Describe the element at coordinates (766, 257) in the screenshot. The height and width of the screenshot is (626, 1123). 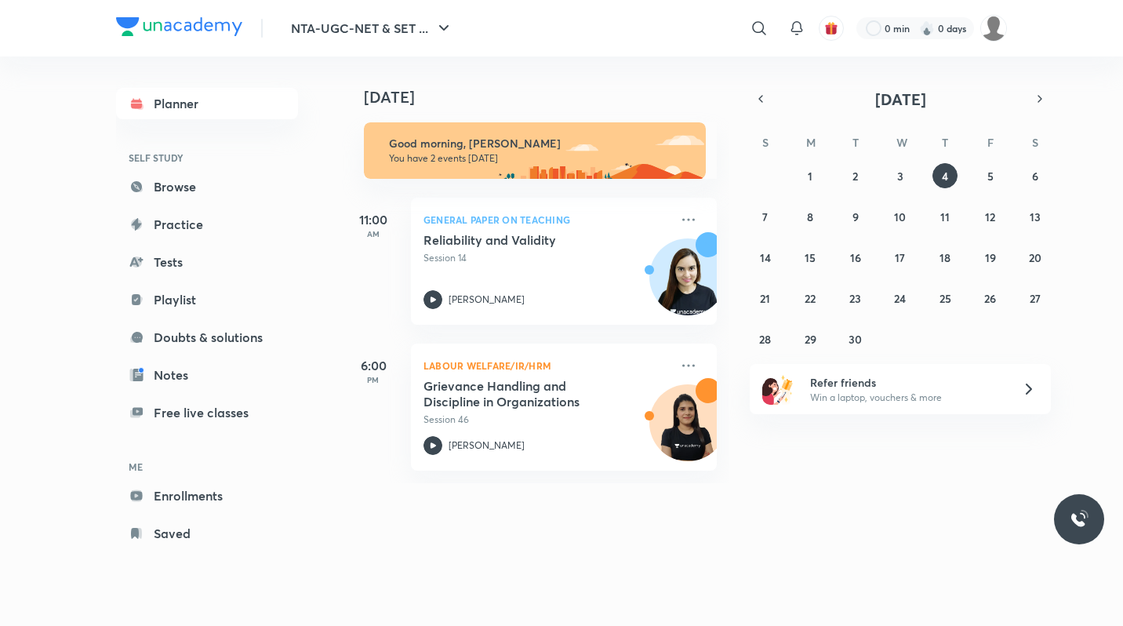
I see `button: September 14, 2025` at that location.